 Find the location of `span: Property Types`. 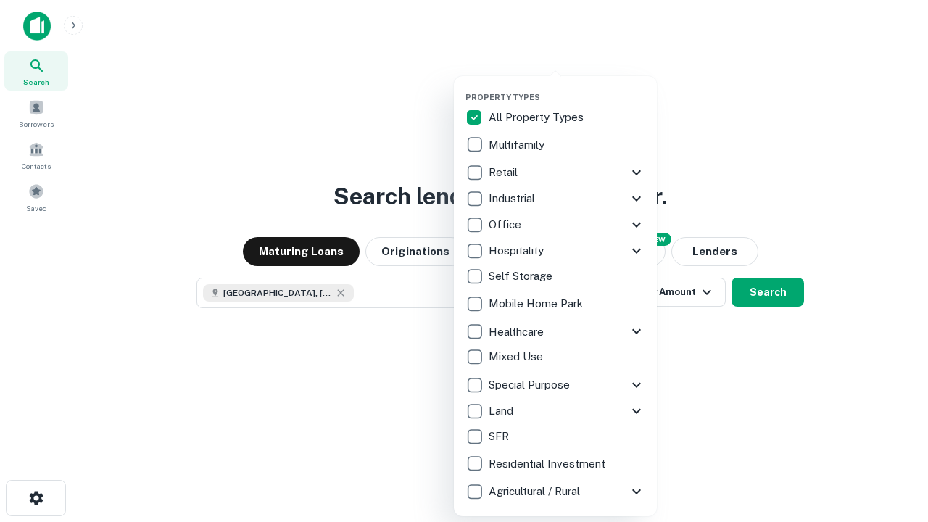

span: Property Types is located at coordinates (503, 97).